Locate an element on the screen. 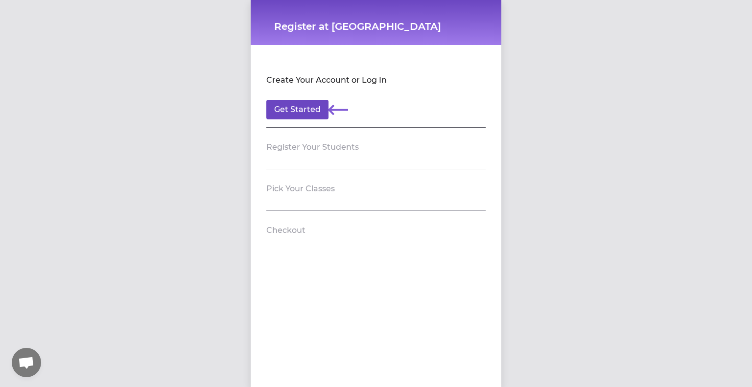 The image size is (752, 387). button: Get Started is located at coordinates (297, 110).